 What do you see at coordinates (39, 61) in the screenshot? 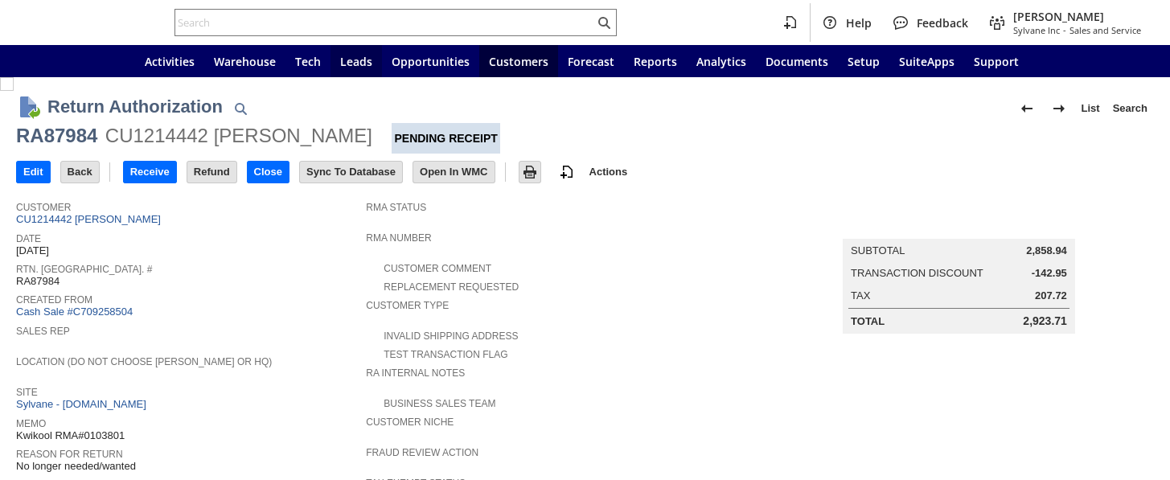
I see `svg: Recent Records` at bounding box center [39, 61].